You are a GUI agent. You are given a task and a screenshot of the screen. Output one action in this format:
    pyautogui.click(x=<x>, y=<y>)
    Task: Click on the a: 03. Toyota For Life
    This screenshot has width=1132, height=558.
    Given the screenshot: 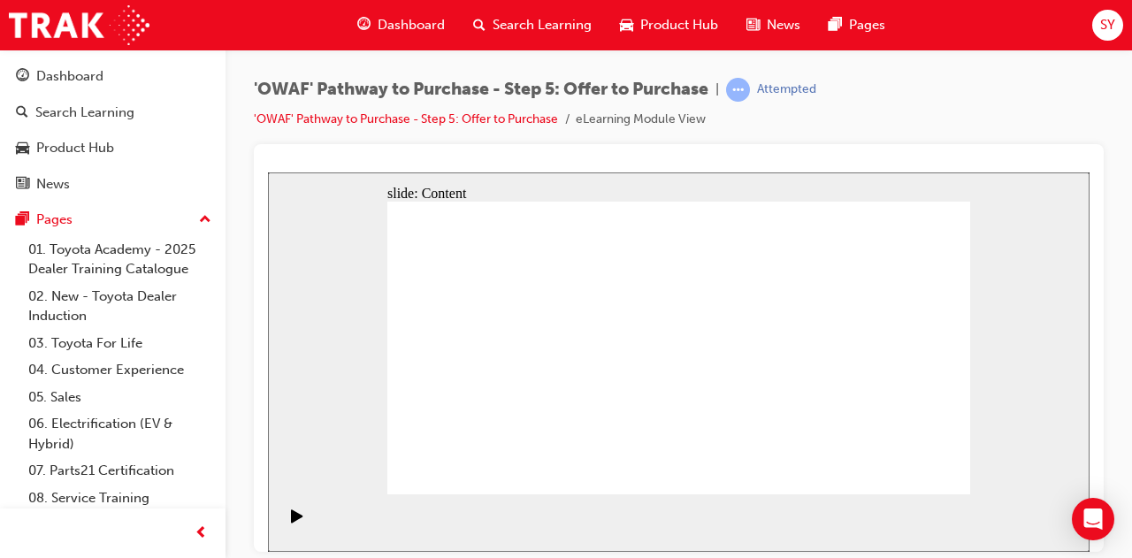 What is the action you would take?
    pyautogui.click(x=119, y=343)
    